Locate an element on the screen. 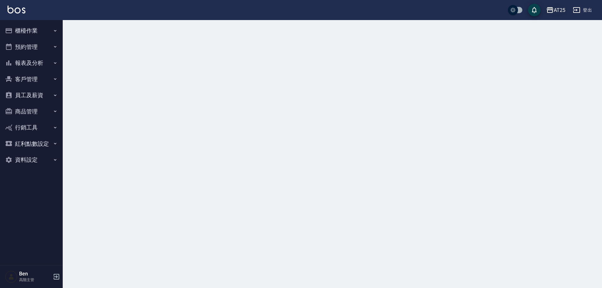 This screenshot has width=602, height=288. button: 登出 is located at coordinates (582, 10).